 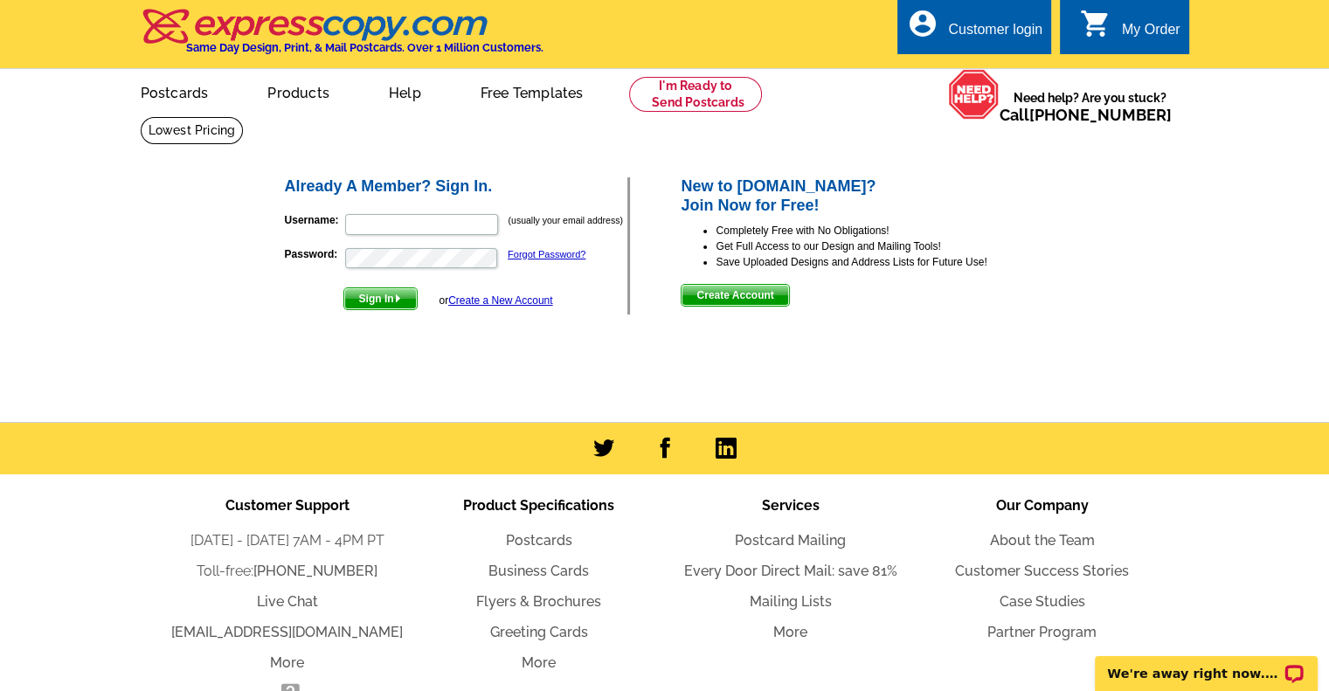 What do you see at coordinates (532, 91) in the screenshot?
I see `a: Free Templates` at bounding box center [532, 91].